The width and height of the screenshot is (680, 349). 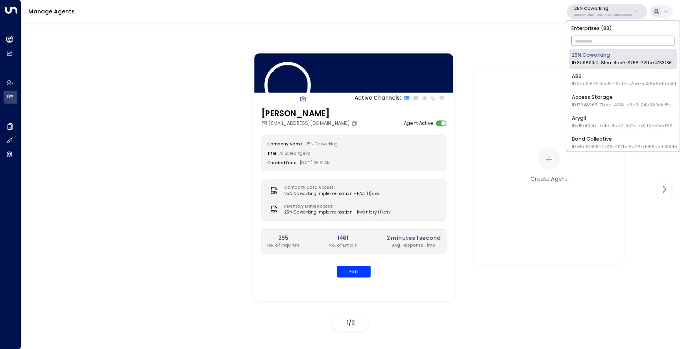 I want to click on p: Enterprises ( 83 ), so click(x=623, y=28).